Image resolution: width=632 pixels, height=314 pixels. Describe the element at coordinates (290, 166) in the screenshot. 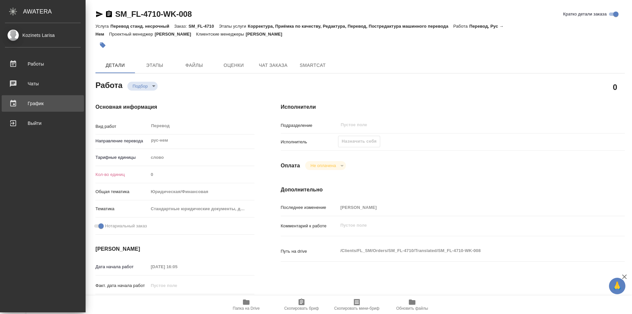

I see `h4: Оплата` at that location.